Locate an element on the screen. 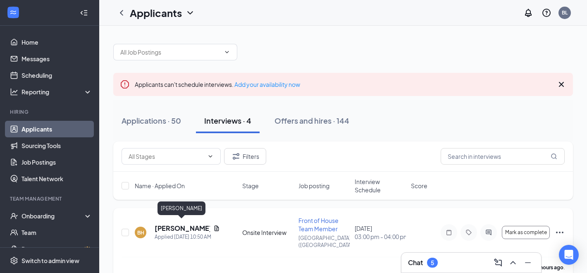 This screenshot has height=273, width=587. span: Applicants can't schedule interviews. is located at coordinates (217, 84).